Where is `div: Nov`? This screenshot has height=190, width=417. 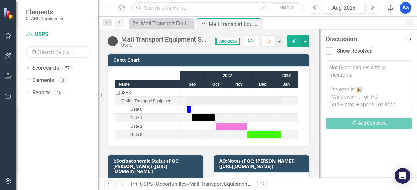 div: Nov is located at coordinates (239, 85).